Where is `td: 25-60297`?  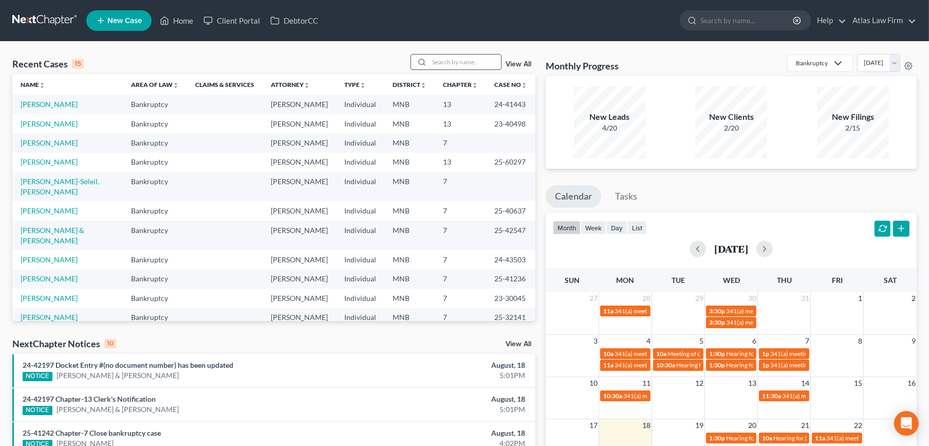 td: 25-60297 is located at coordinates (511, 162).